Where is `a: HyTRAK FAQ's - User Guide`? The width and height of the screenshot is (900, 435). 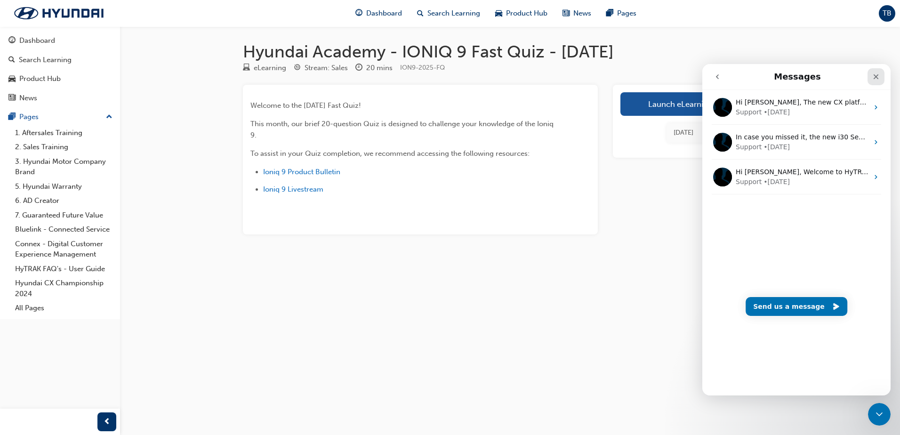 a: HyTRAK FAQ's - User Guide is located at coordinates (64, 269).